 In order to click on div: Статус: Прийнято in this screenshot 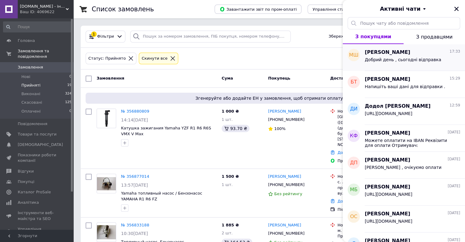, I will do `click(107, 58)`.